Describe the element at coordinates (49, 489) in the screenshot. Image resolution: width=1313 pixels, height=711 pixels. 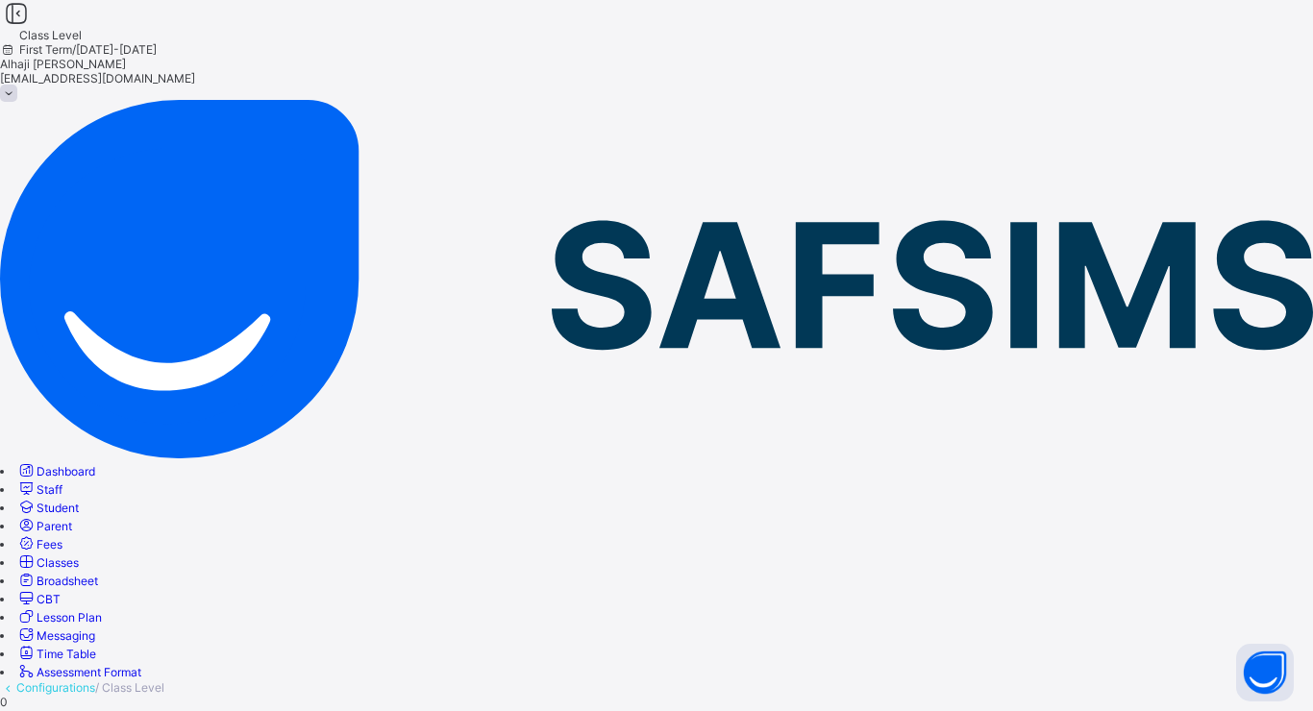
I see `span: Staff` at that location.